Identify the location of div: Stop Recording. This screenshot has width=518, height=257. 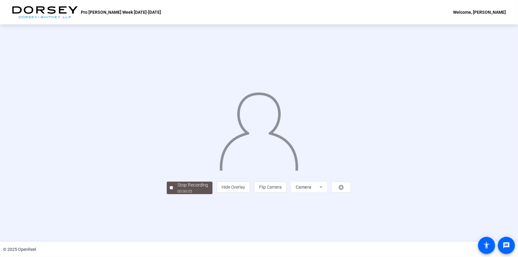
(193, 185).